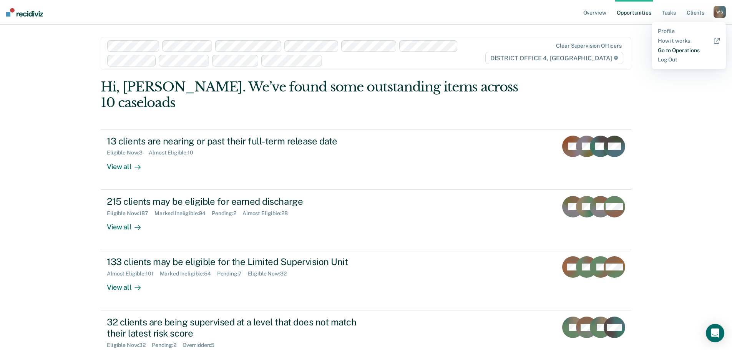 Image resolution: width=732 pixels, height=350 pixels. I want to click on img: Recidiviz, so click(25, 12).